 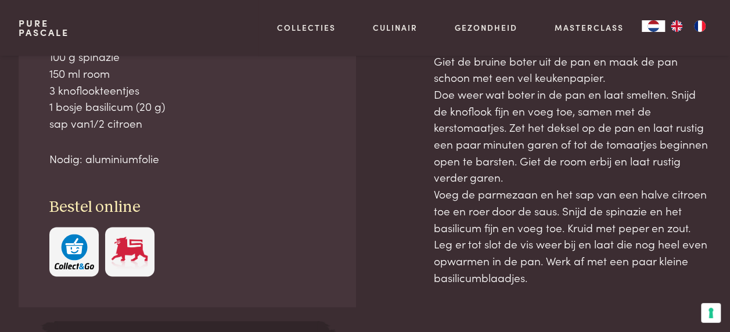 What do you see at coordinates (74, 251) in the screenshot?
I see `img: c308188babc36a3a401bcb5cb7e020f4d5ab42f7cacd8327e500463a43eeb86c.svg` at bounding box center [74, 251].